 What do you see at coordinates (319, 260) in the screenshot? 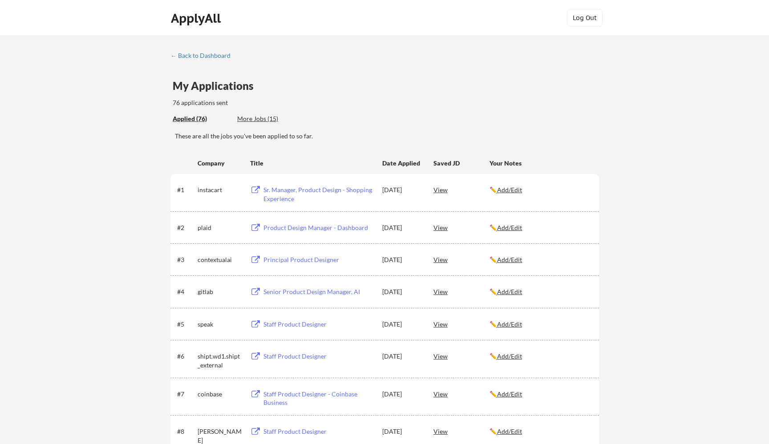
I see `div: Principal Product Designer` at bounding box center [319, 260].